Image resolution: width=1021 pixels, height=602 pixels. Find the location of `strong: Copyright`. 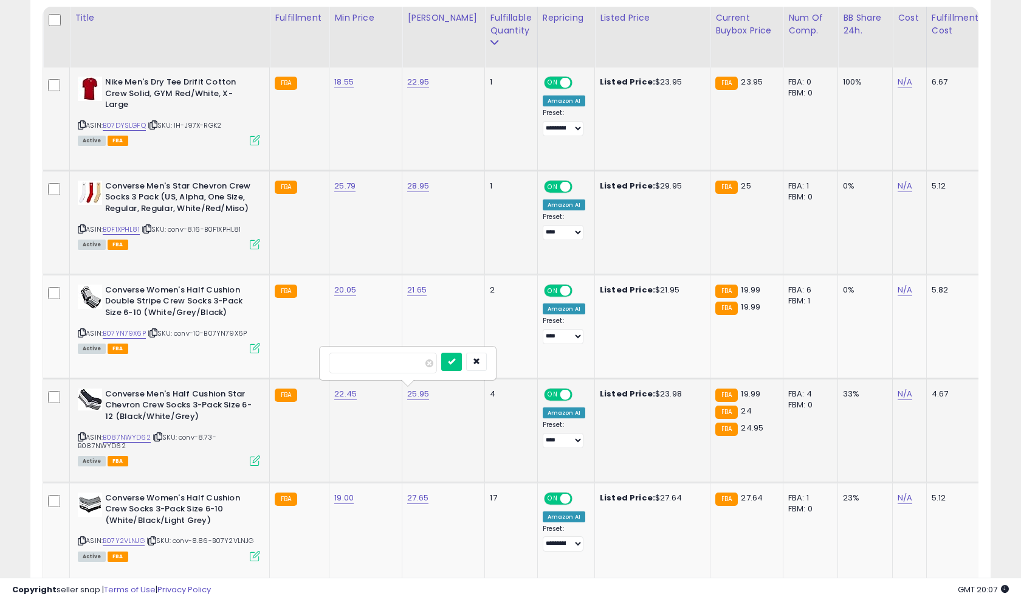

strong: Copyright is located at coordinates (34, 589).